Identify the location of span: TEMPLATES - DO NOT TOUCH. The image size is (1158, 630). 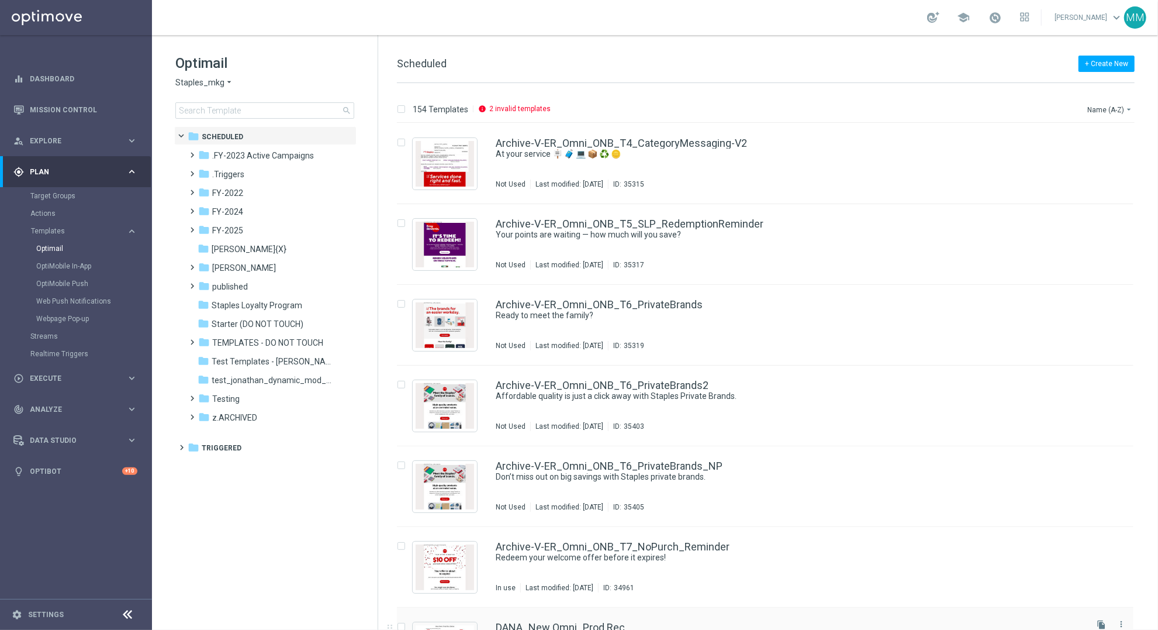
(268, 343).